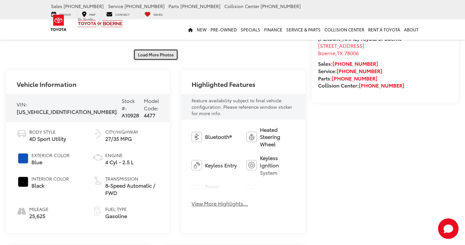  Describe the element at coordinates (277, 137) in the screenshot. I see `span: Heated Steering Wheel` at that location.